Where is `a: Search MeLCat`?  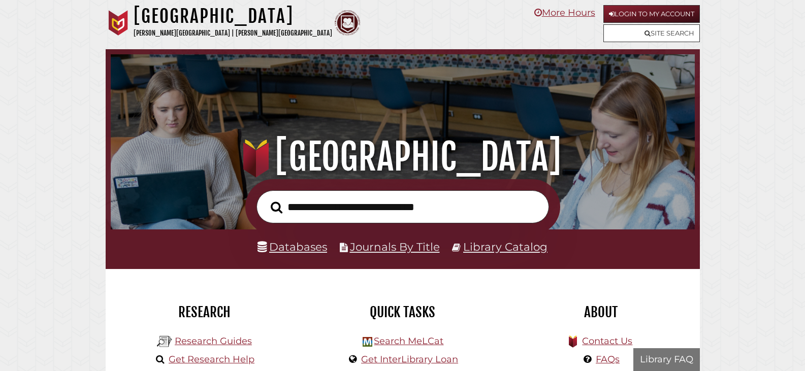
a: Search MeLCat is located at coordinates (408, 341).